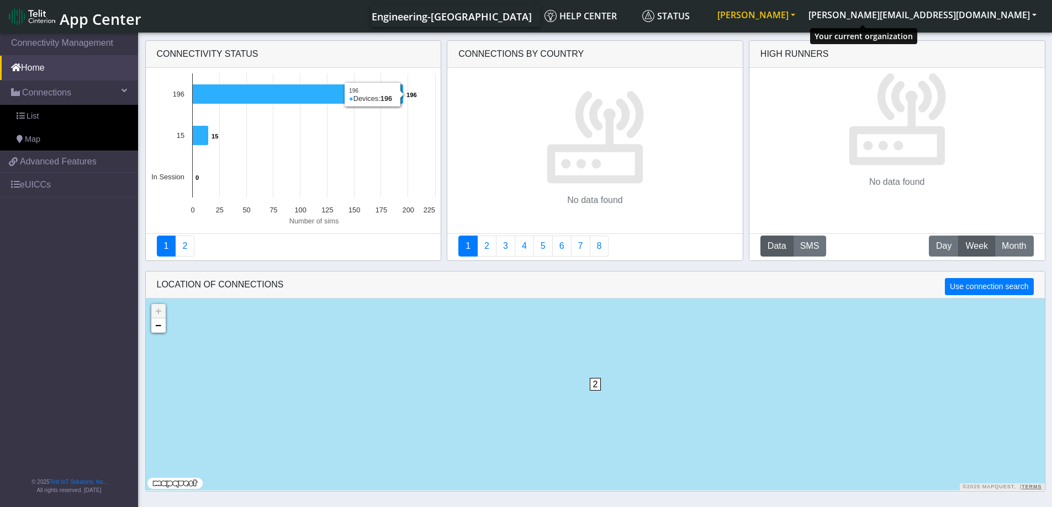 The image size is (1052, 507). What do you see at coordinates (794, 54) in the screenshot?
I see `div: High Runners` at bounding box center [794, 54].